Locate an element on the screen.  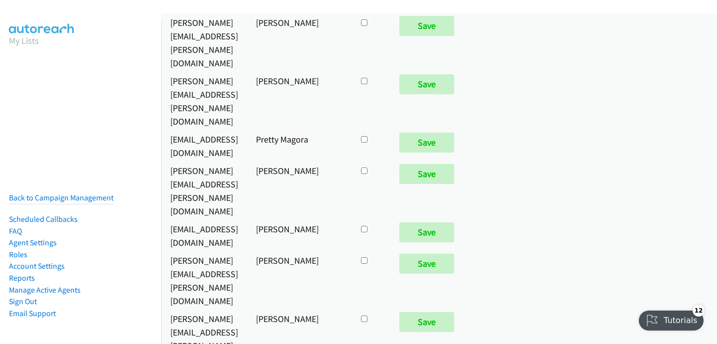
button: Checklist, Tutorials, 12 incomplete tasks is located at coordinates (38, 20).